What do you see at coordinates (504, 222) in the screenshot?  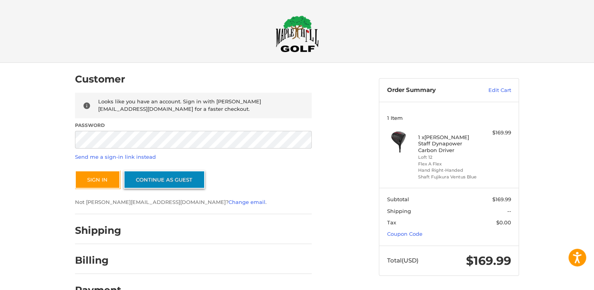 I see `span: $0.00` at bounding box center [504, 222].